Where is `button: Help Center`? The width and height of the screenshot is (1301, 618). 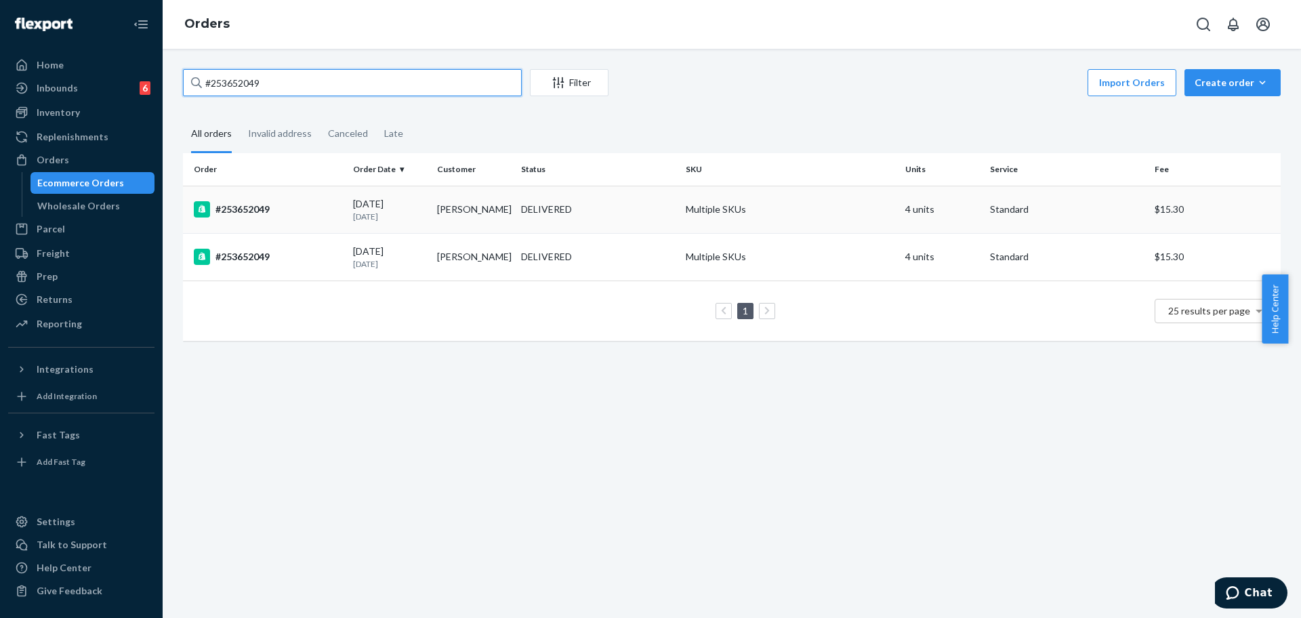 button: Help Center is located at coordinates (1275, 309).